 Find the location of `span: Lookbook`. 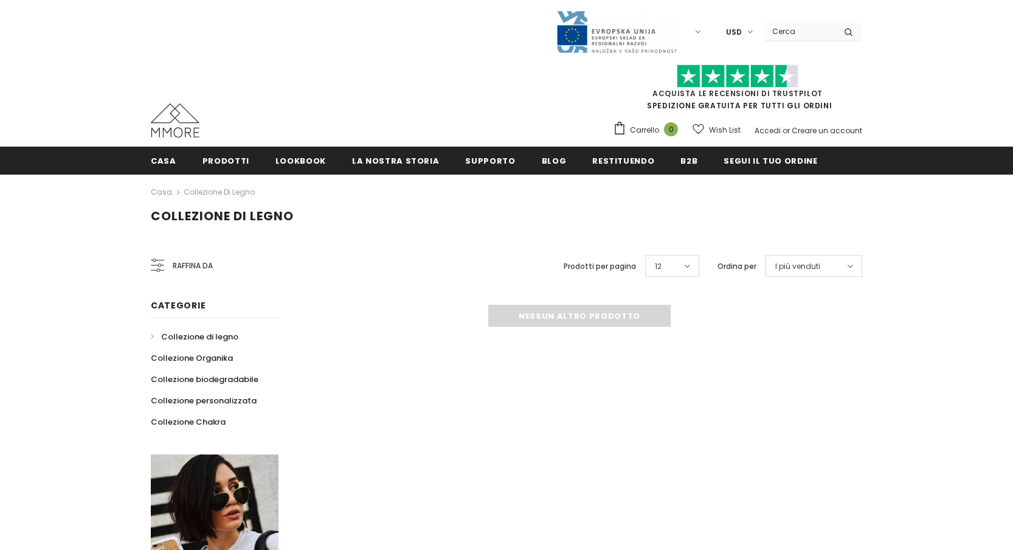

span: Lookbook is located at coordinates (300, 161).